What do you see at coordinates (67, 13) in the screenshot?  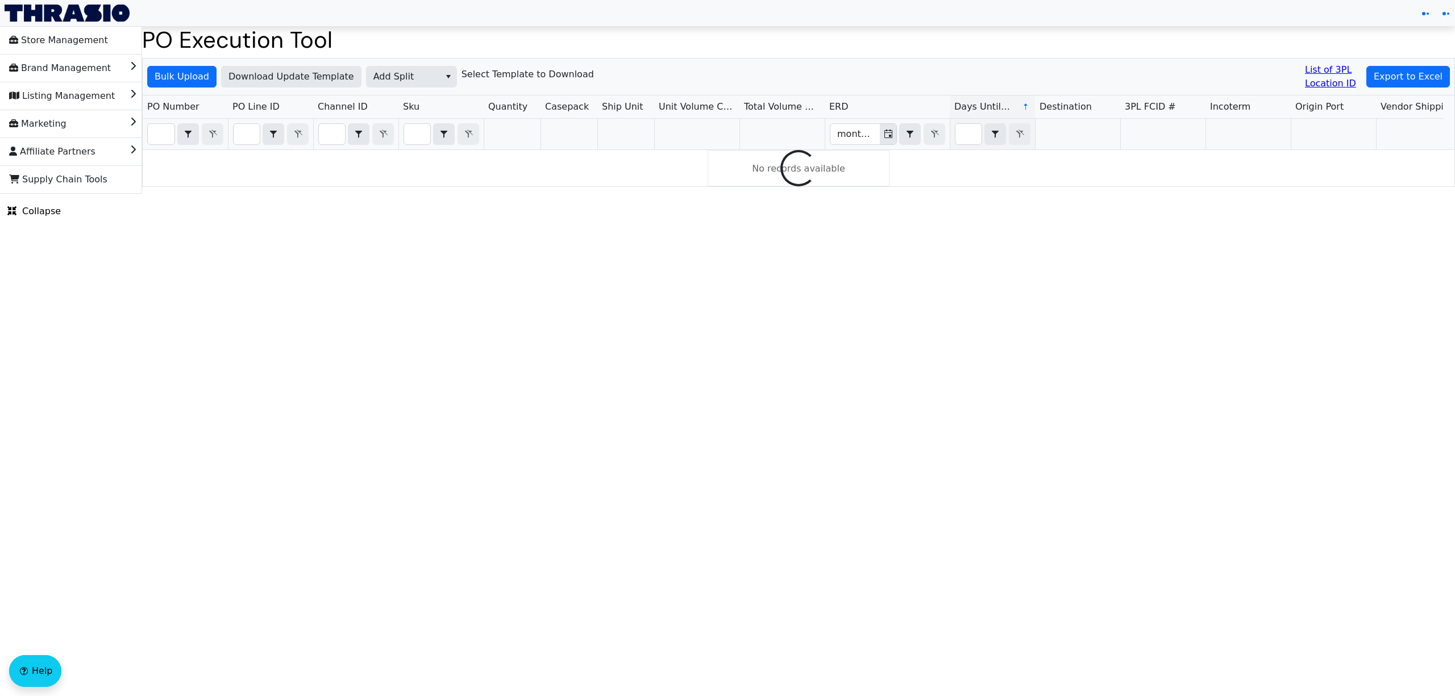 I see `a: Thrasio Logo` at bounding box center [67, 13].